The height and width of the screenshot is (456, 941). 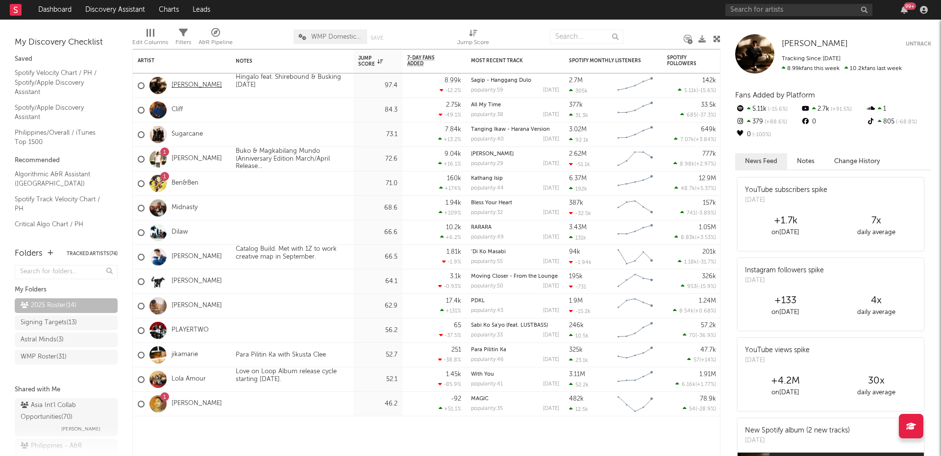 What do you see at coordinates (876, 301) in the screenshot?
I see `div: 4 x` at bounding box center [876, 301].